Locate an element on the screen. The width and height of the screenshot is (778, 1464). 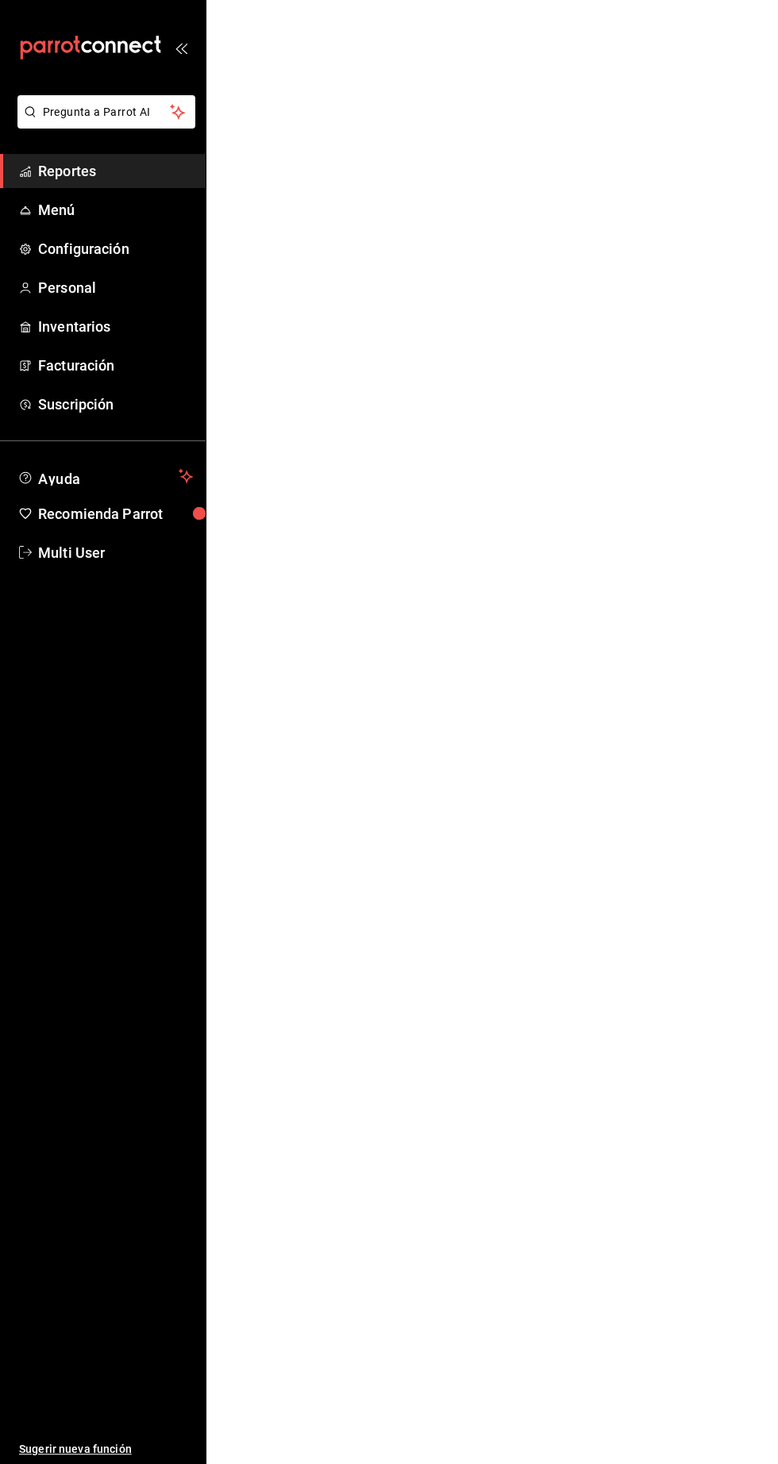
span: Inventarios is located at coordinates (115, 326).